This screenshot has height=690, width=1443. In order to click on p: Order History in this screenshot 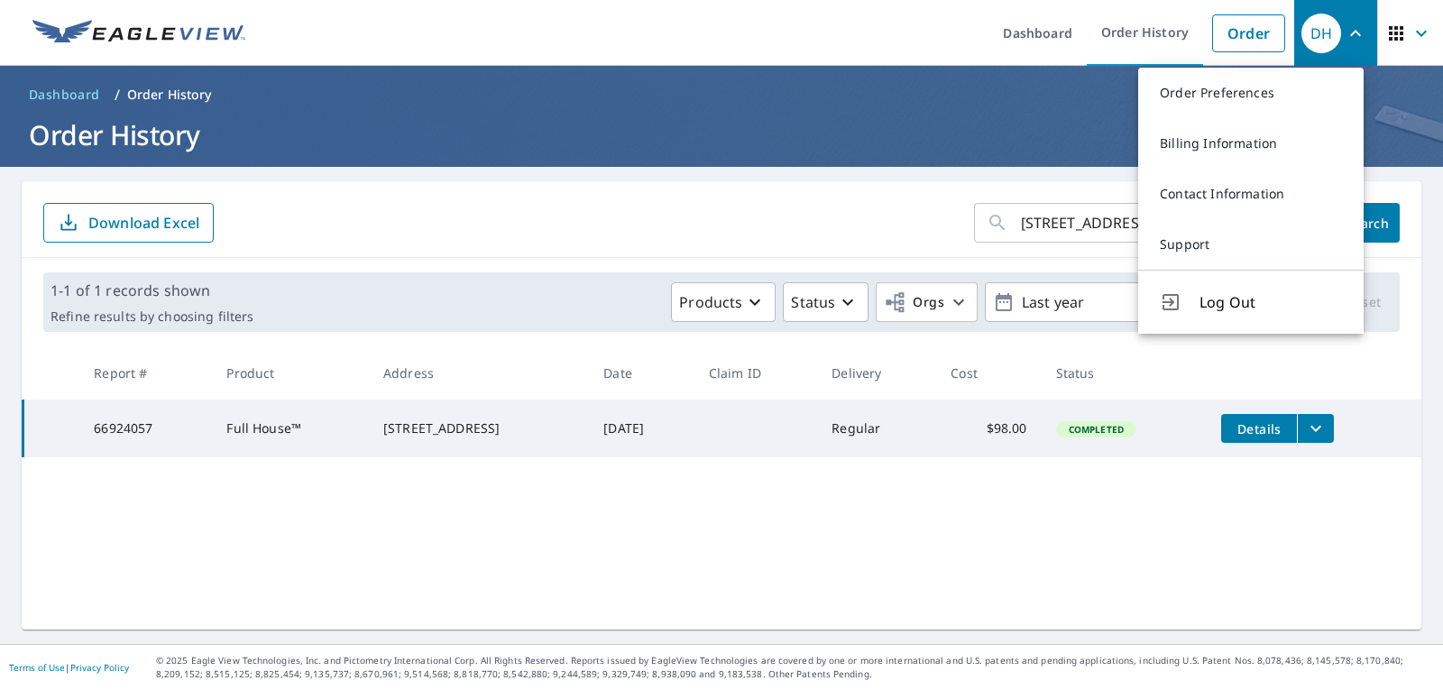, I will do `click(170, 95)`.